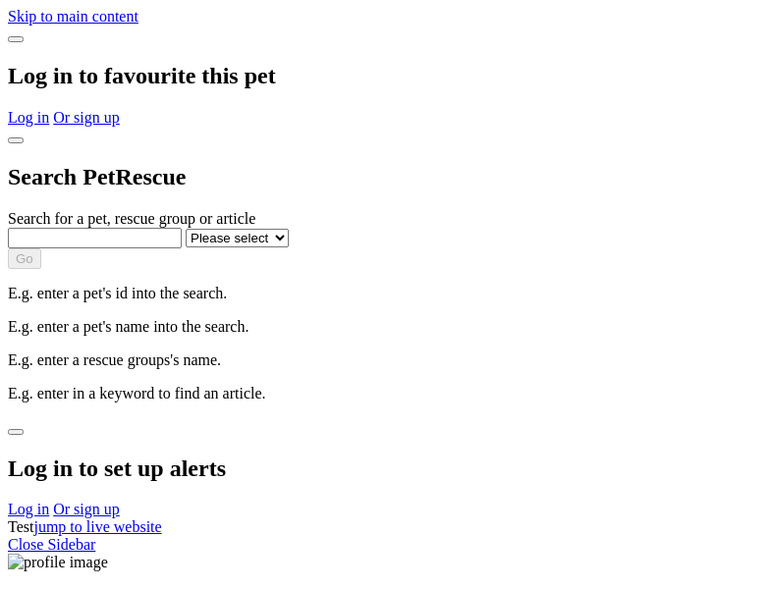  I want to click on p: E.g. enter a pet's name into the search., so click(385, 327).